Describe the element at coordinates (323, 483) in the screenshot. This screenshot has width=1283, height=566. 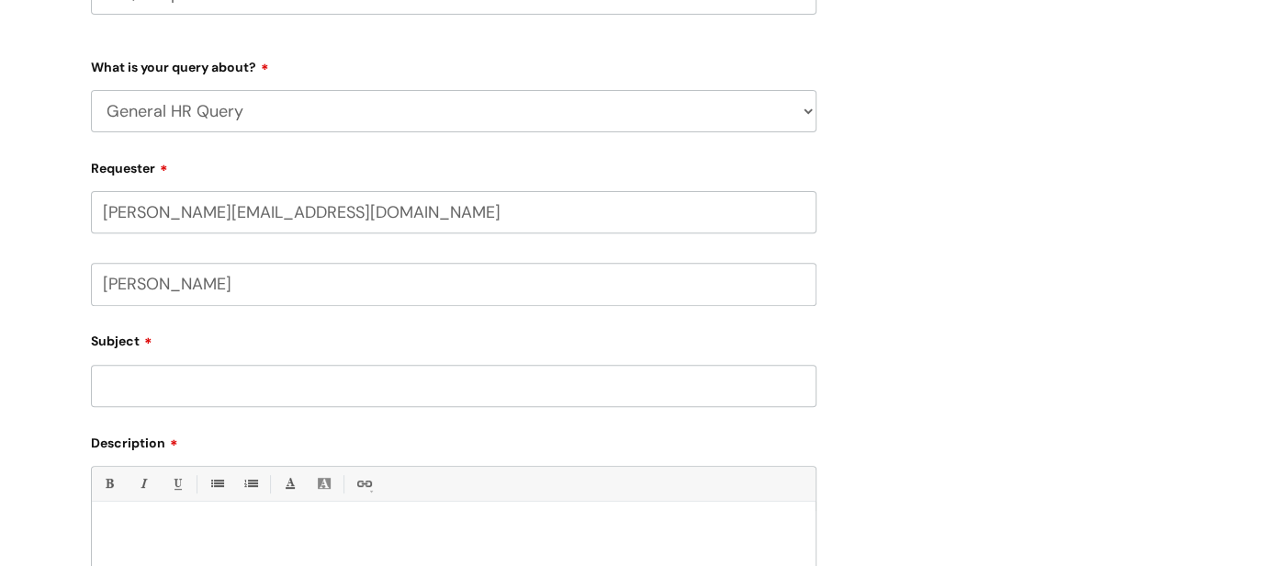
I see `a: Back Color` at that location.